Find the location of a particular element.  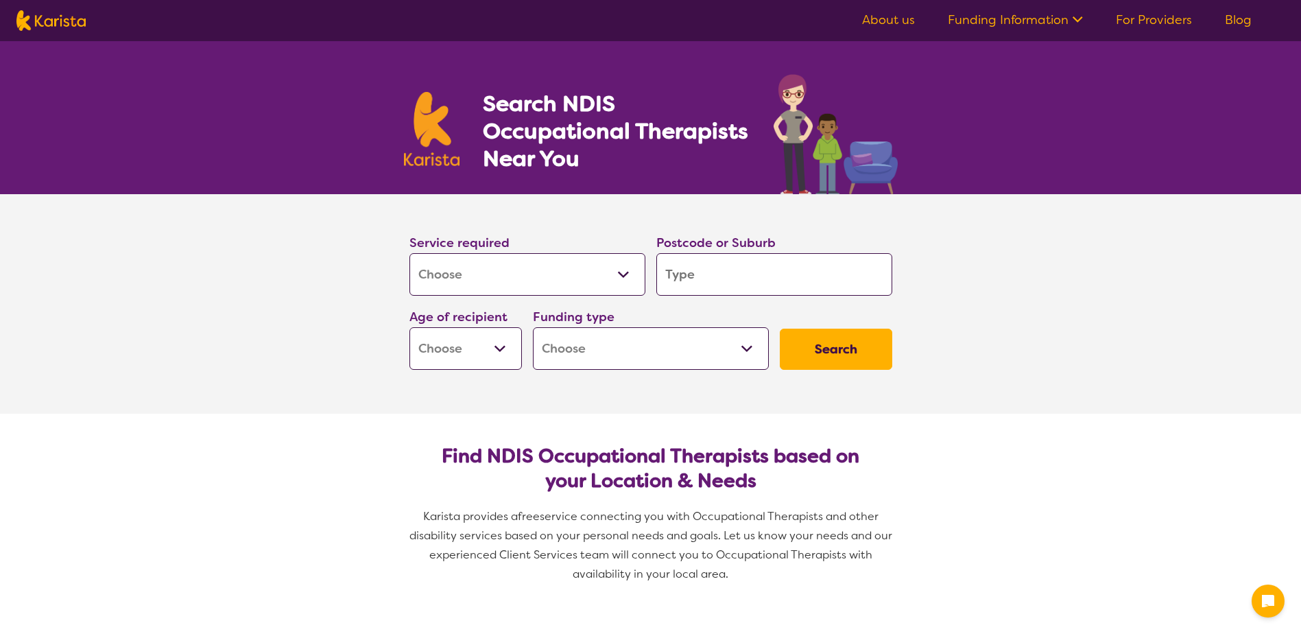

a: Funding Information is located at coordinates (1015, 20).